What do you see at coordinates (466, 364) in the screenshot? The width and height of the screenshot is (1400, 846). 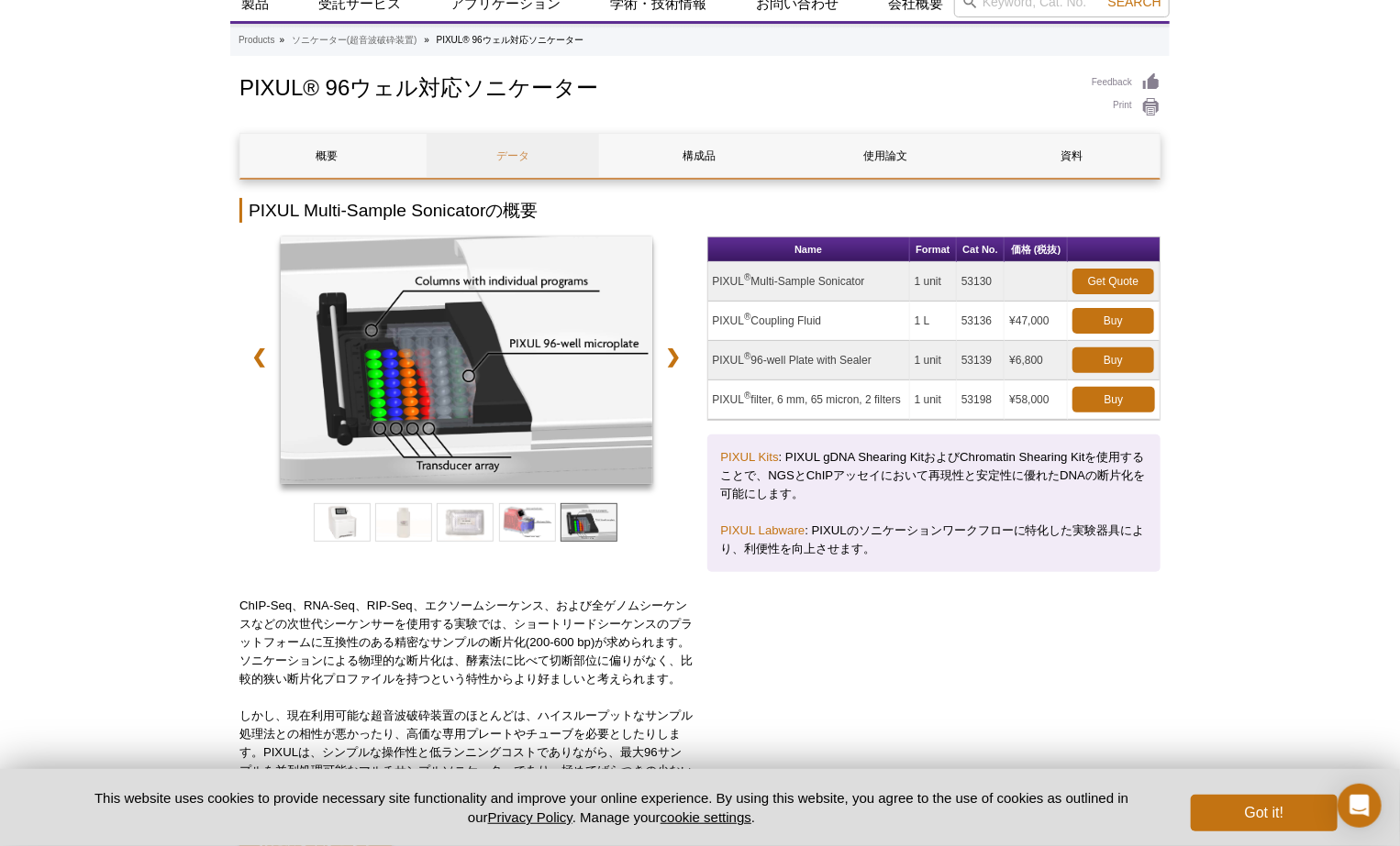 I see `a: Sonicator Plate` at bounding box center [466, 364].